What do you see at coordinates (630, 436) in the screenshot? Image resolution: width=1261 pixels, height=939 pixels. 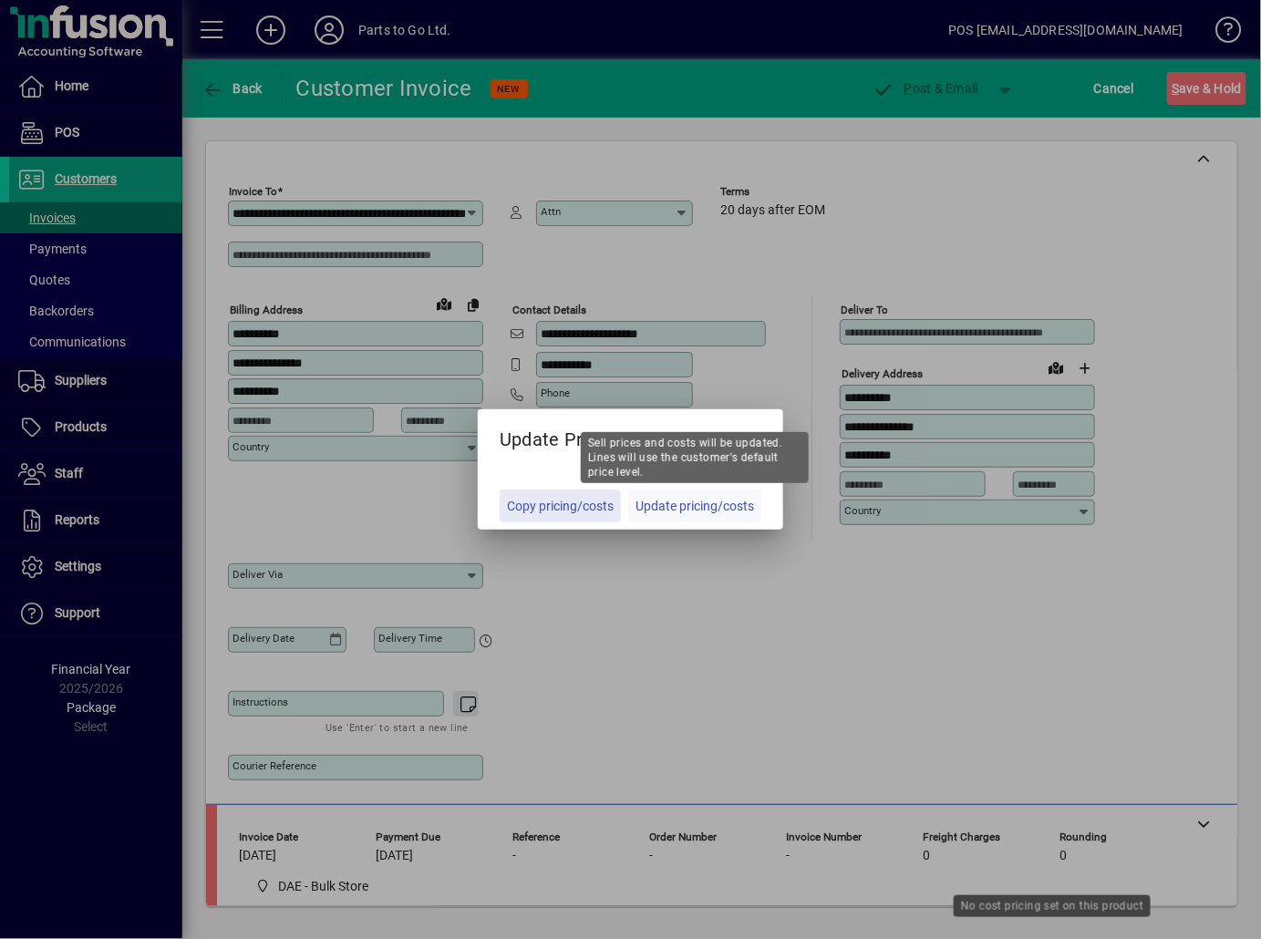 I see `h5: Update Pricing?` at bounding box center [630, 436].